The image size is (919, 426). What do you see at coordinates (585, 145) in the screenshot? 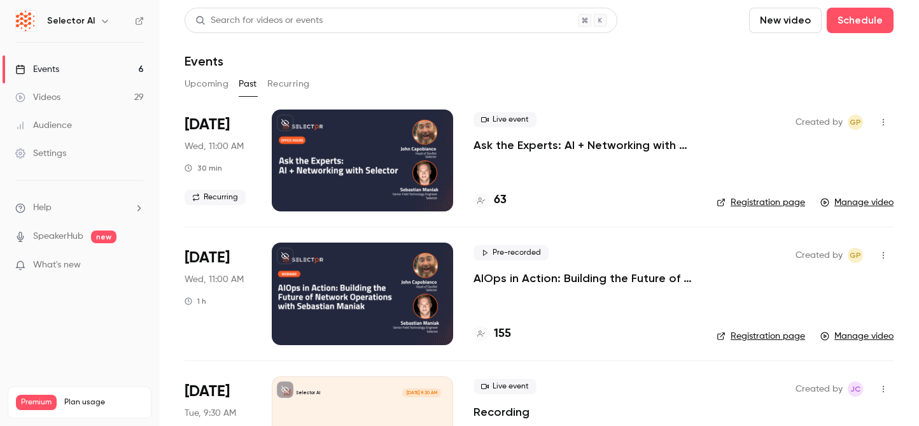
I see `p: Ask the Experts: AI + Networking with Selector` at bounding box center [585, 145].